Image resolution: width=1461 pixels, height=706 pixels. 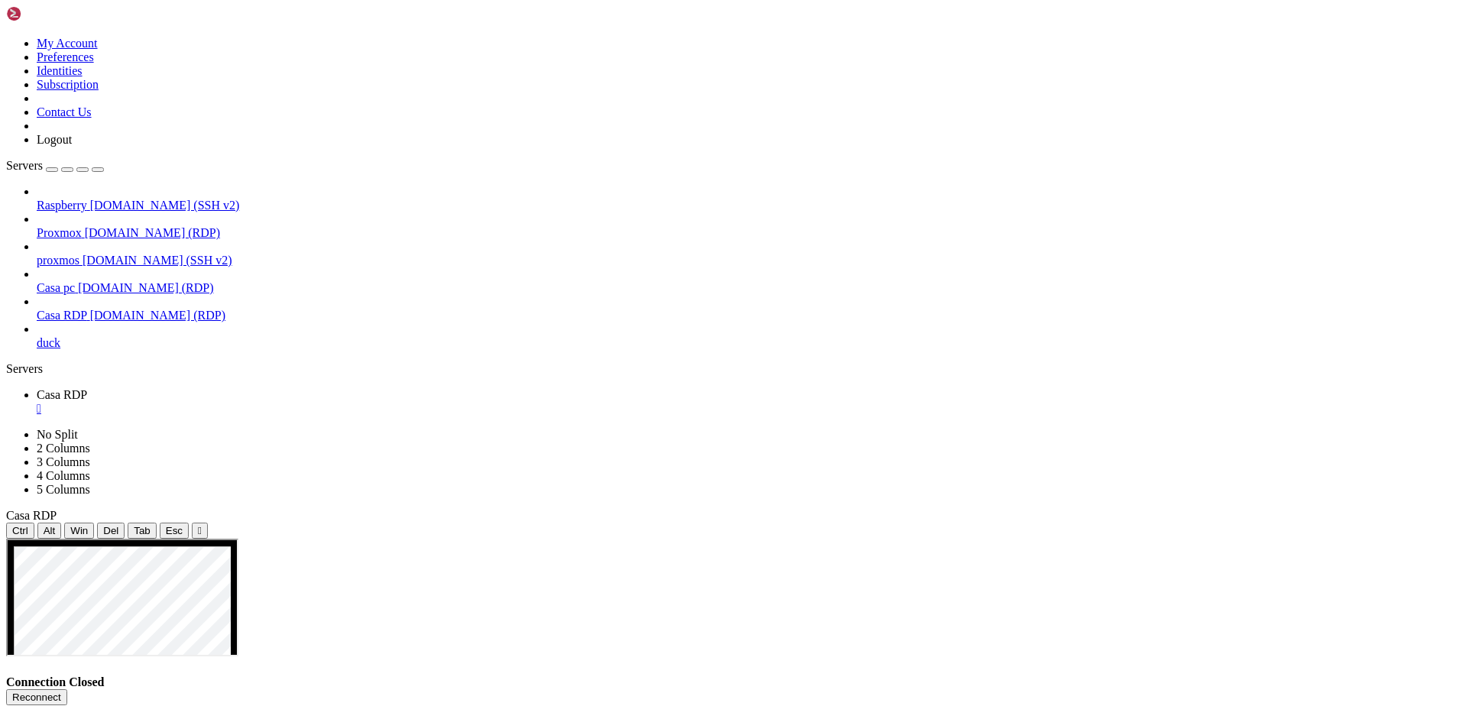 I want to click on span: Win, so click(x=79, y=530).